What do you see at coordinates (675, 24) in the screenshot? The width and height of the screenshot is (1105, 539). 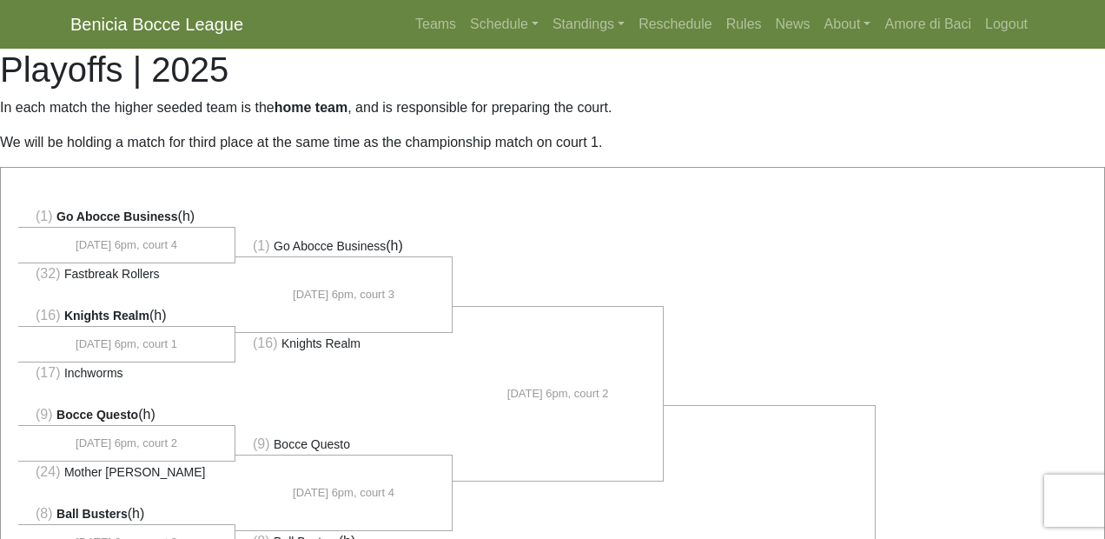 I see `a: Reschedule` at bounding box center [675, 24].